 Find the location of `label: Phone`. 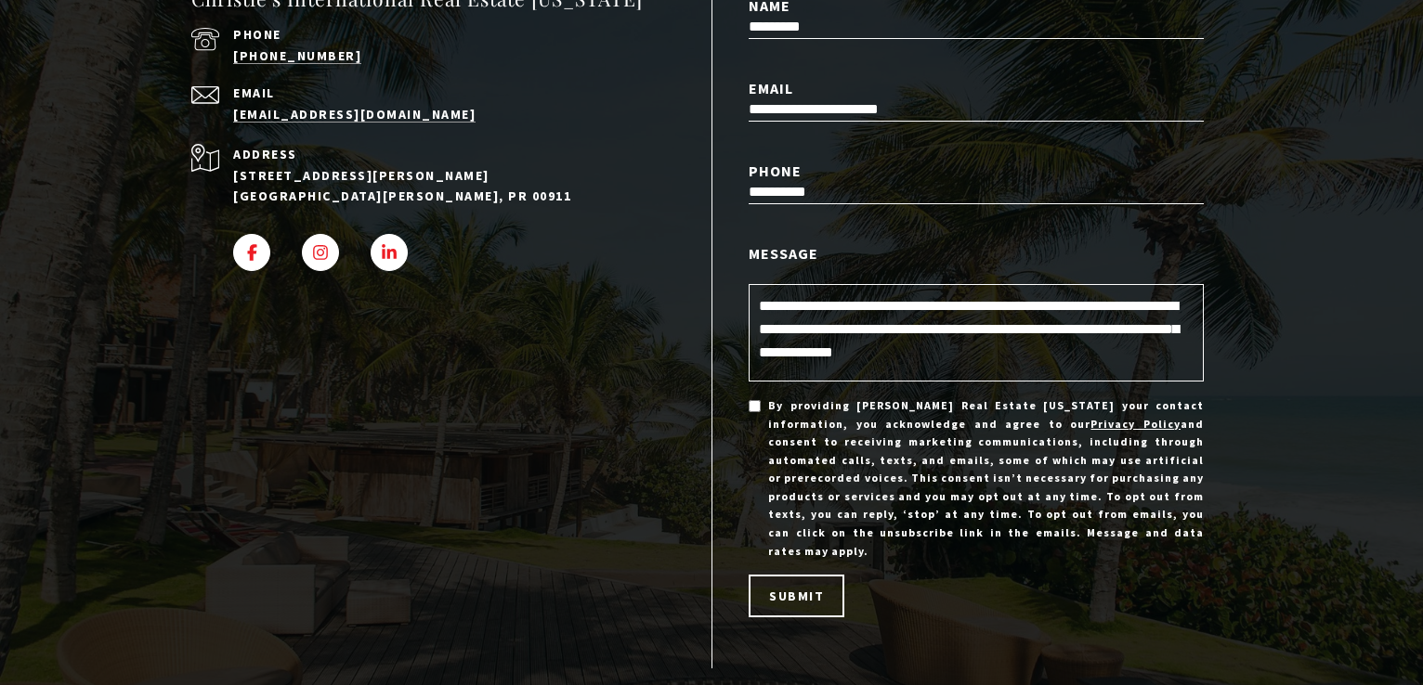

label: Phone is located at coordinates (976, 171).